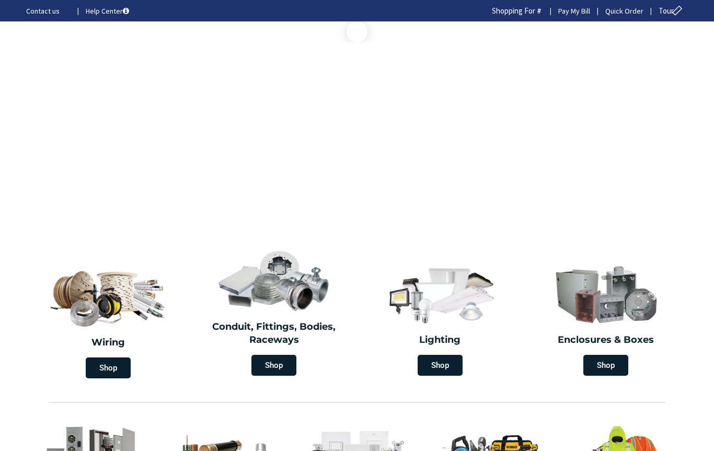  What do you see at coordinates (574, 11) in the screenshot?
I see `a: Pay My Bill` at bounding box center [574, 11].